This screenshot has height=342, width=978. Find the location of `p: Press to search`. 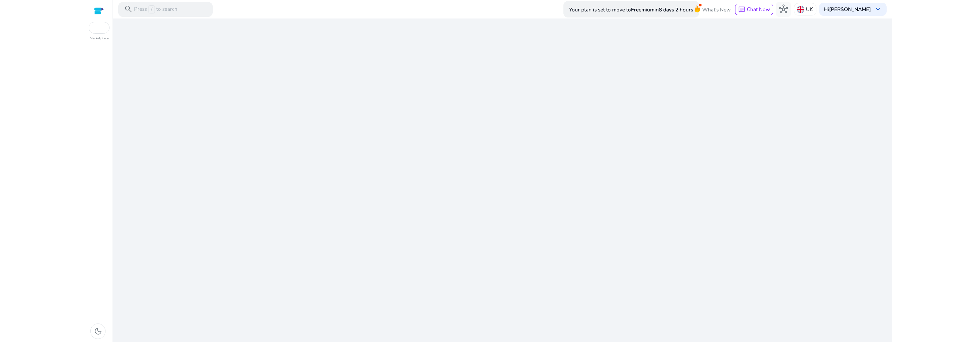

p: Press to search is located at coordinates (156, 9).